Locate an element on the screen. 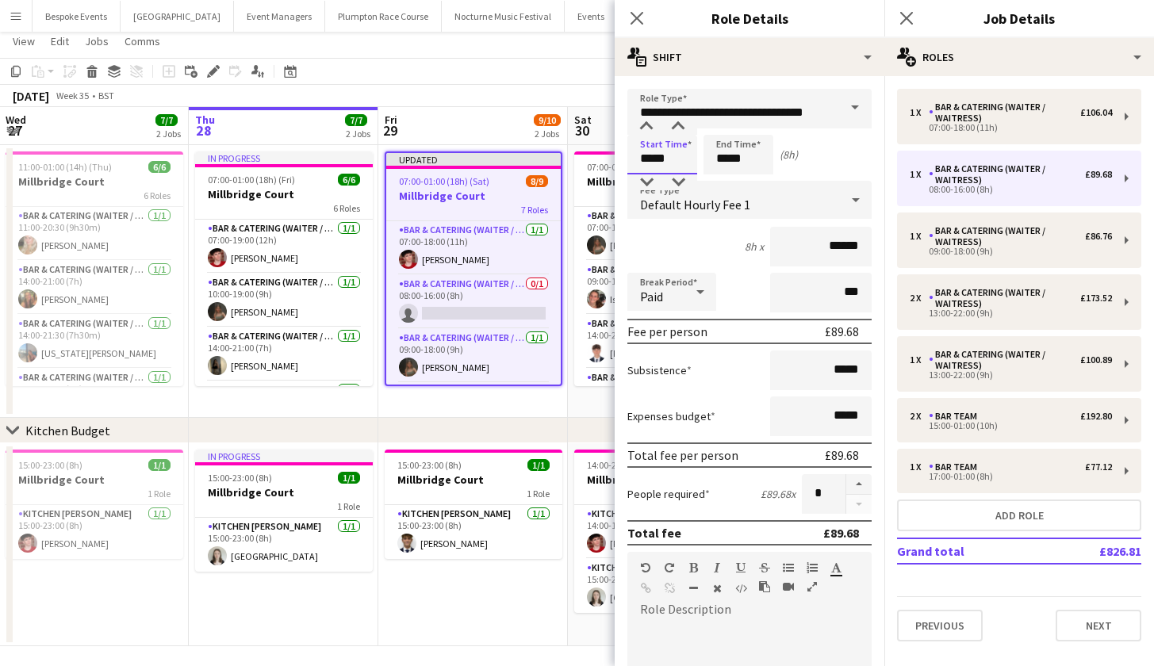 This screenshot has height=666, width=1154. button: Text Color is located at coordinates (836, 568).